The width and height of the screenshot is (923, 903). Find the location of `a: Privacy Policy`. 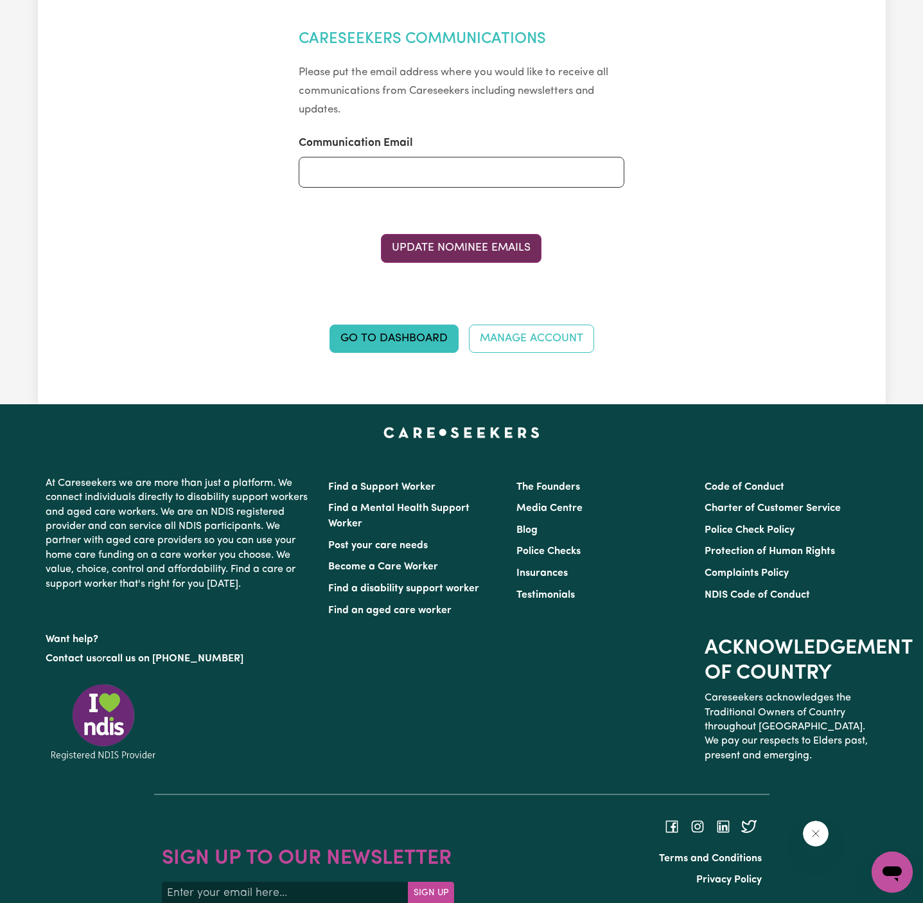

a: Privacy Policy is located at coordinates (729, 879).